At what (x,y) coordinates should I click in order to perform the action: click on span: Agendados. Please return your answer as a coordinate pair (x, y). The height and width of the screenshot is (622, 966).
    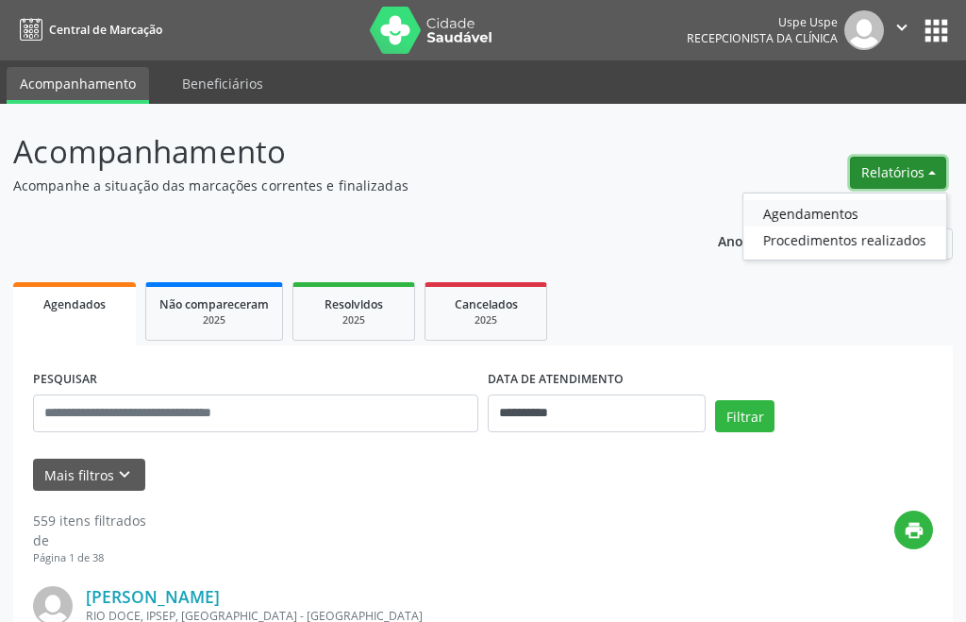
    Looking at the image, I should click on (75, 304).